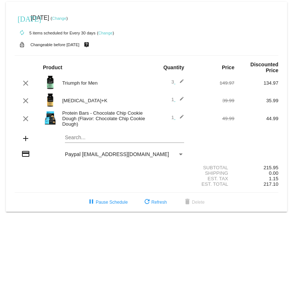 Image resolution: width=293 pixels, height=281 pixels. What do you see at coordinates (22, 33) in the screenshot?
I see `mat-icon: autorenew` at bounding box center [22, 33].